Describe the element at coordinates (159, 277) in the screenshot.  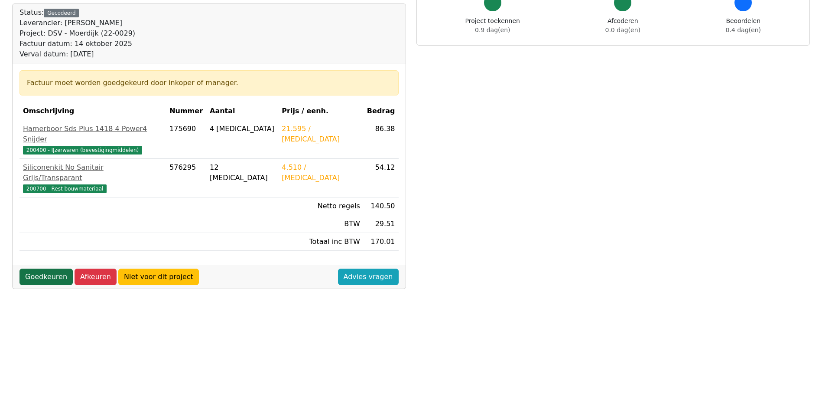
I see `a: Niet voor dit project` at that location.